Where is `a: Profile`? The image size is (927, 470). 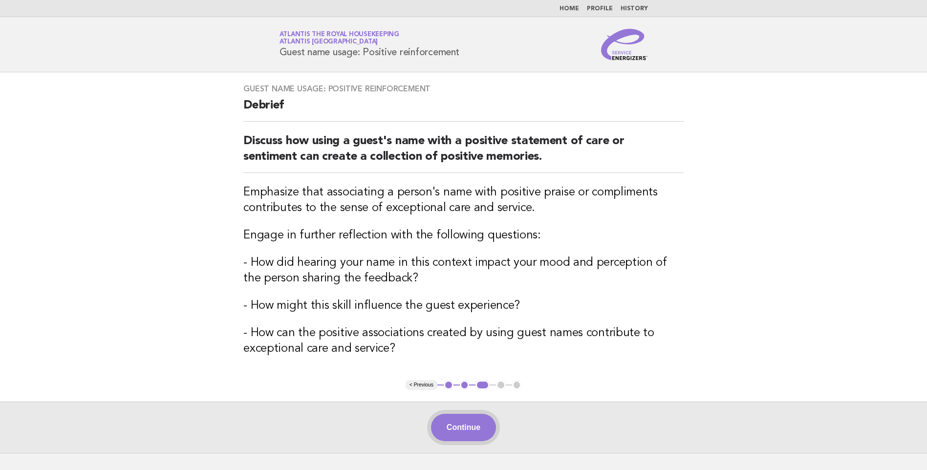
a: Profile is located at coordinates (599, 9).